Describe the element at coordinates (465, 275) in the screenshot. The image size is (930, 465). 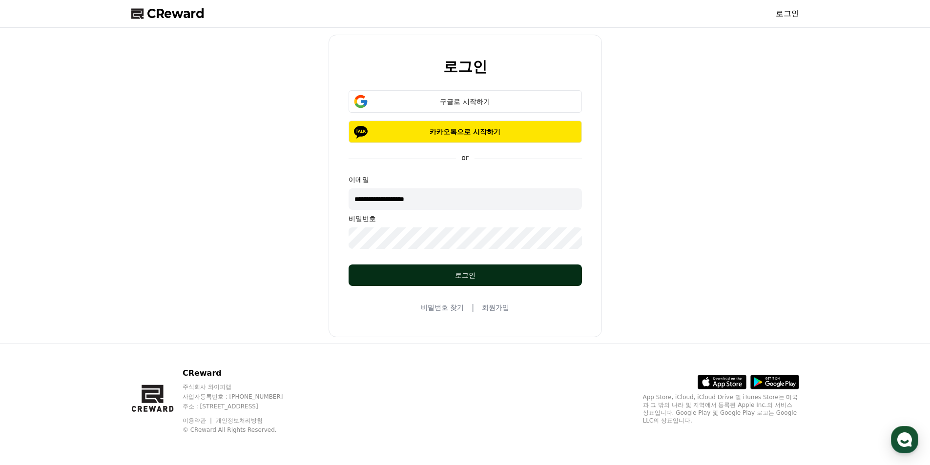
I see `div: 로그인` at that location.